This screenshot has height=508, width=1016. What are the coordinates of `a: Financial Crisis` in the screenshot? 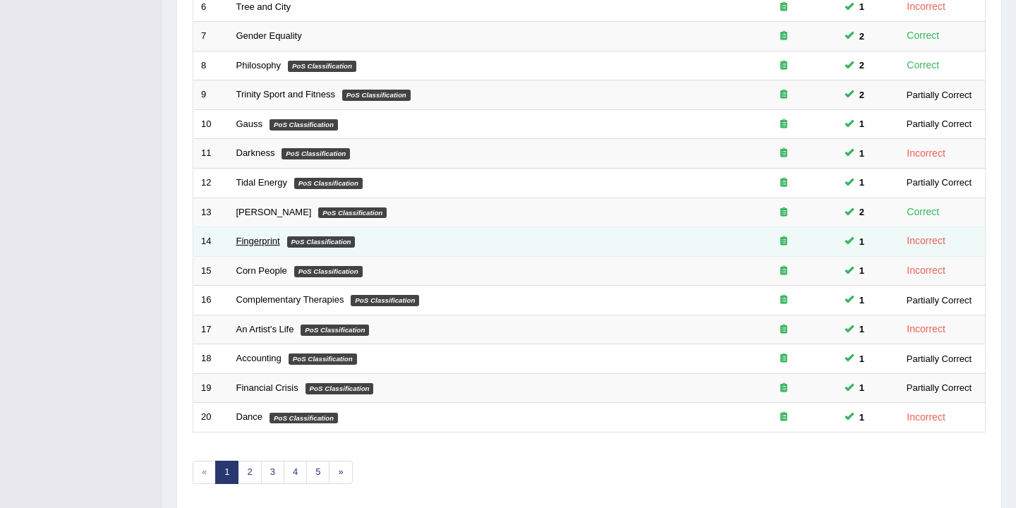 It's located at (267, 387).